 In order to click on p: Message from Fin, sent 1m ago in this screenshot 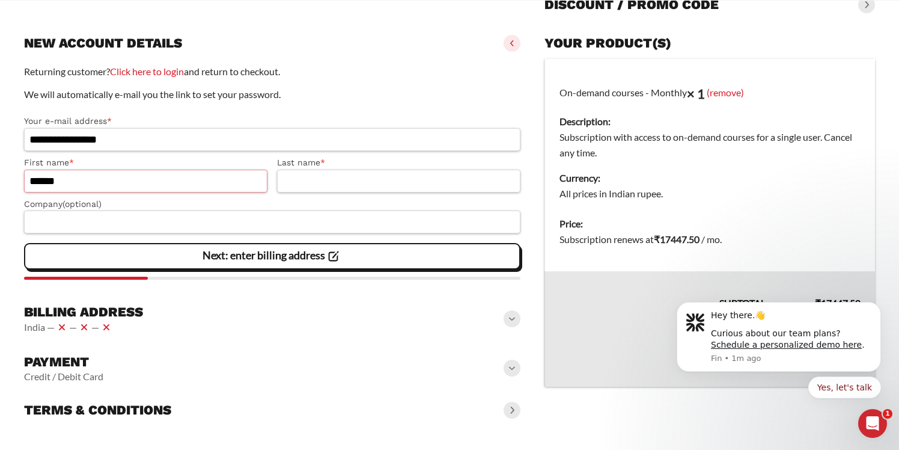, I will do `click(133, 72)`.